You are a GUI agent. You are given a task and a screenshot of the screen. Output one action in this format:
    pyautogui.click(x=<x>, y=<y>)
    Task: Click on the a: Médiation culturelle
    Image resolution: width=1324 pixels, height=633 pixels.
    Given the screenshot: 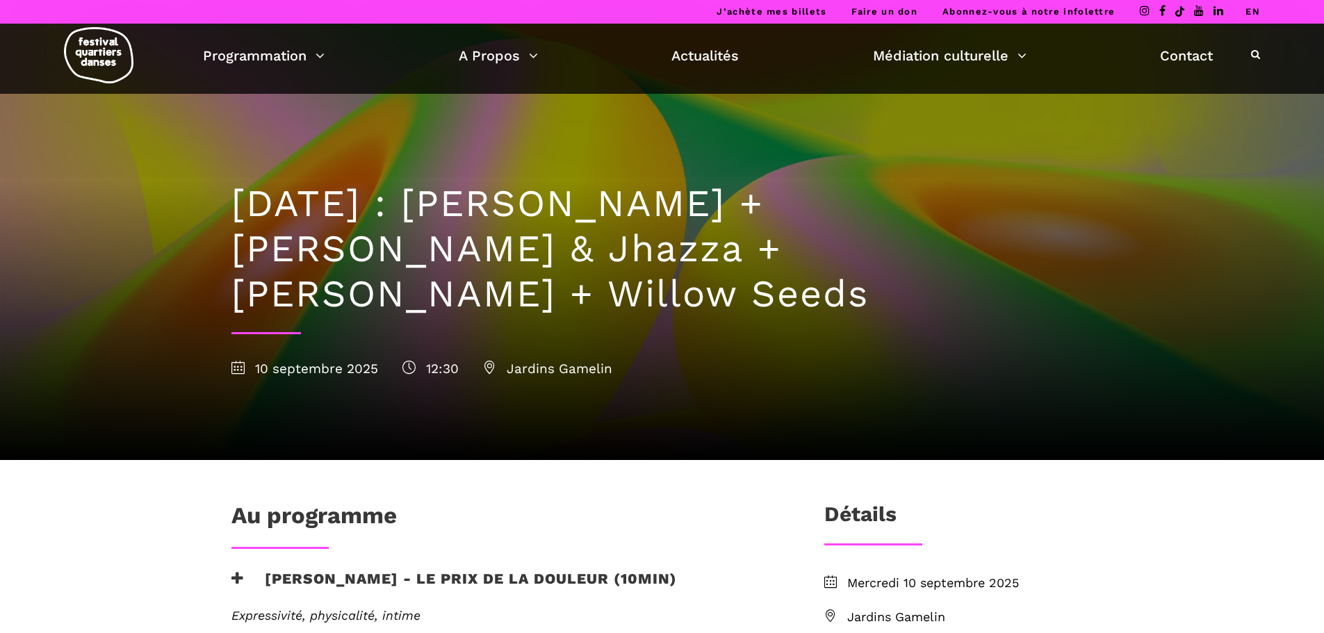 What is the action you would take?
    pyautogui.click(x=949, y=56)
    